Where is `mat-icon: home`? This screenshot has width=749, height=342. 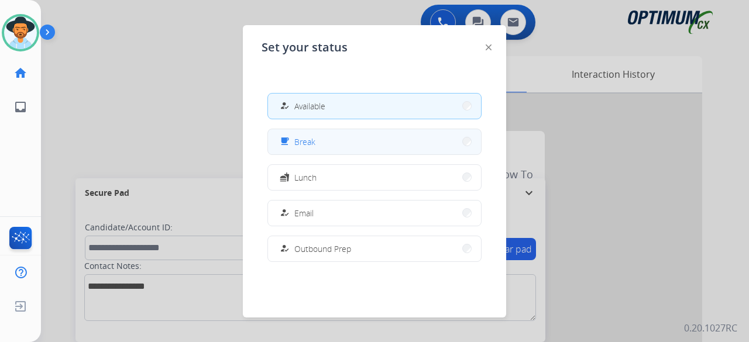 mat-icon: home is located at coordinates (20, 73).